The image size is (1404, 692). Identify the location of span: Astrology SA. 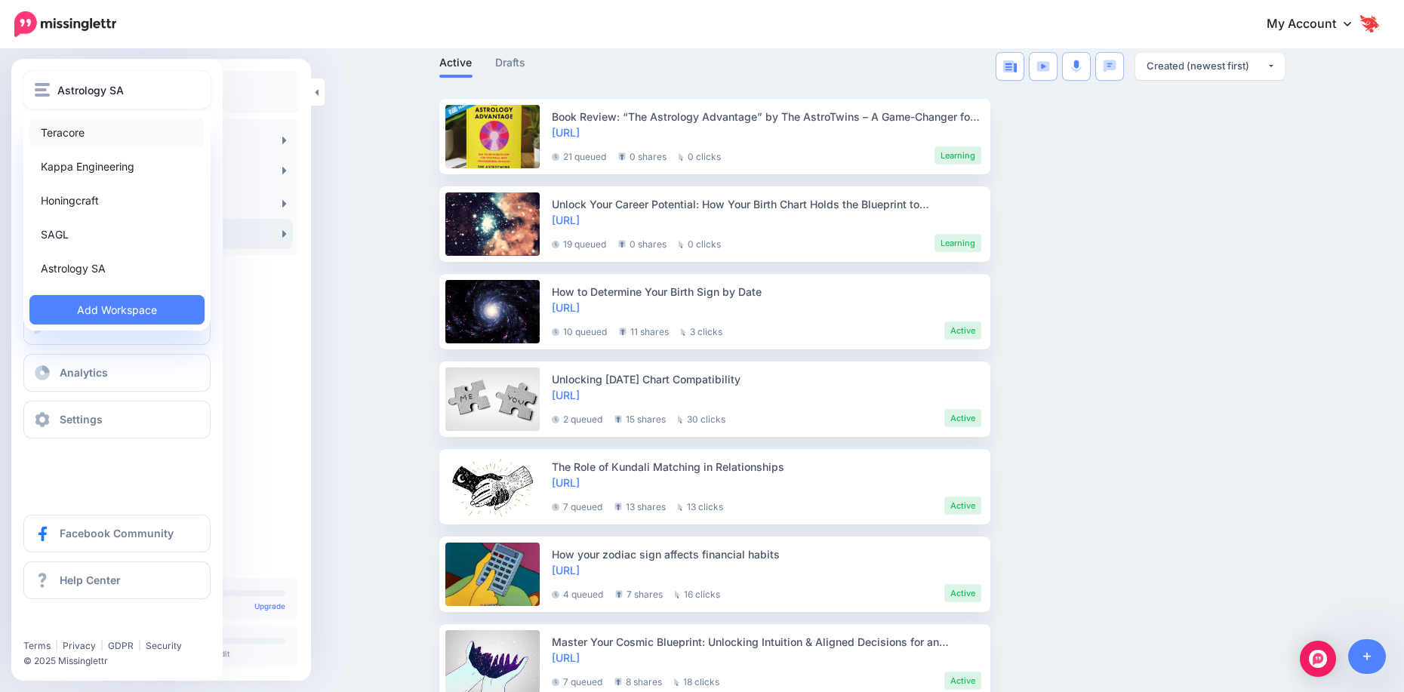
(91, 90).